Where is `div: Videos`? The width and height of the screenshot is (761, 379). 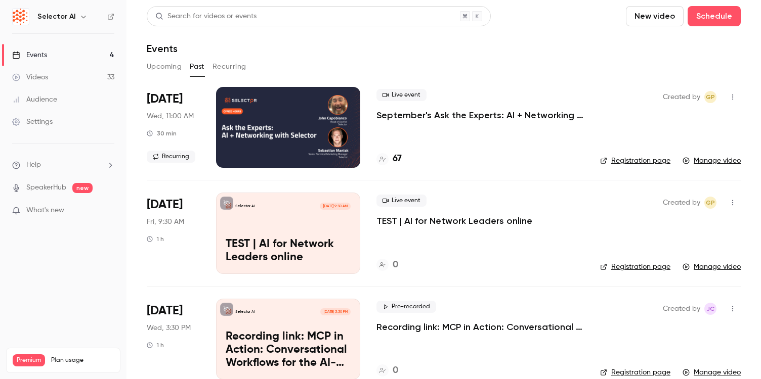
div: Videos is located at coordinates (30, 77).